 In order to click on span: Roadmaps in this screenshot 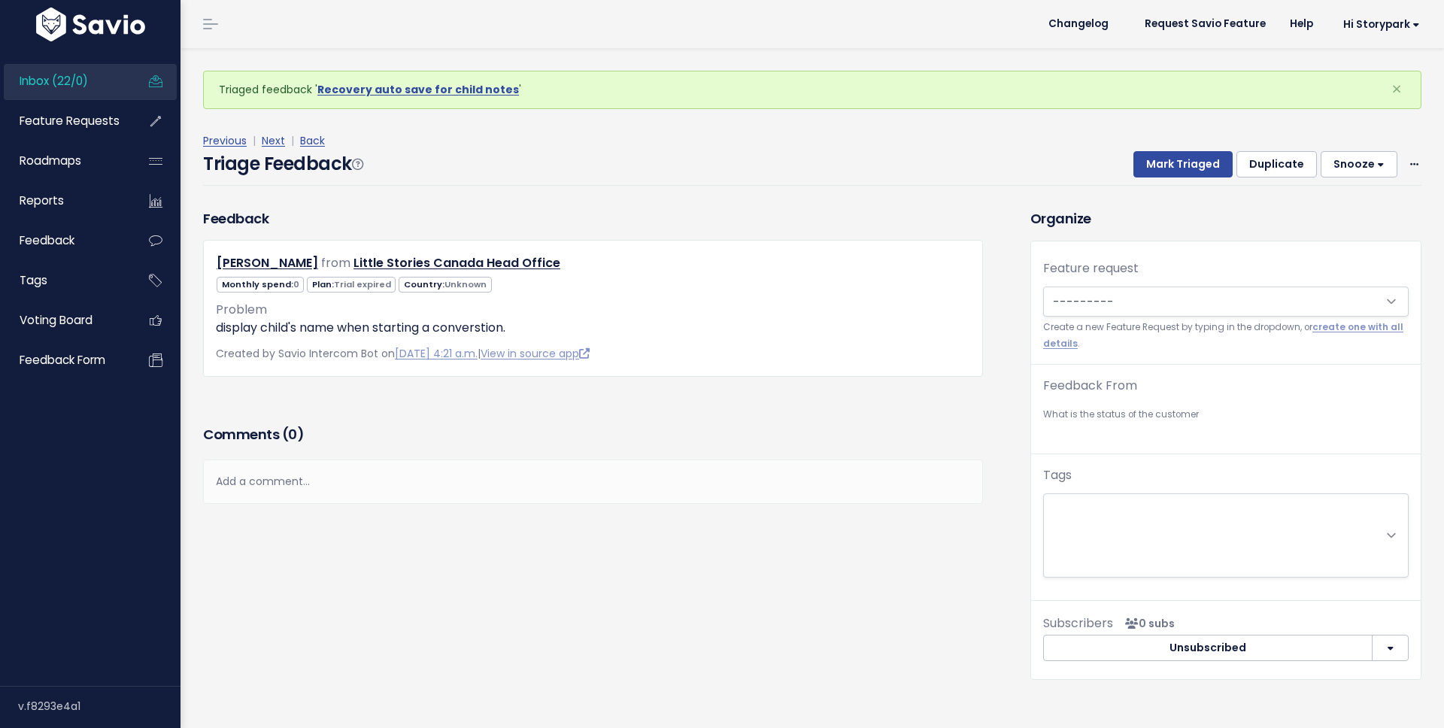, I will do `click(50, 160)`.